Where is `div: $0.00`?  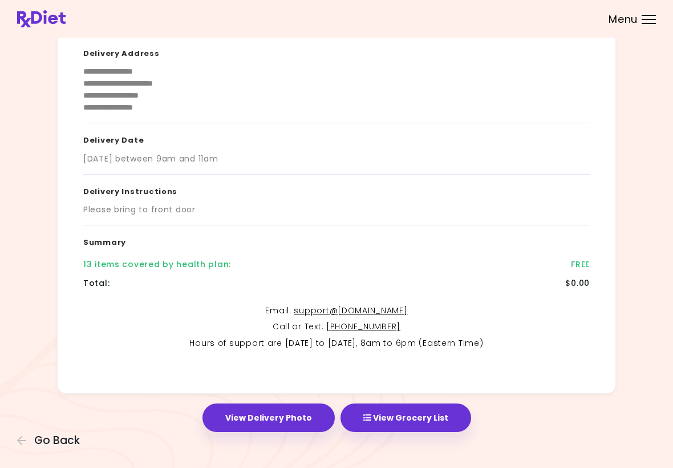
div: $0.00 is located at coordinates (577, 283).